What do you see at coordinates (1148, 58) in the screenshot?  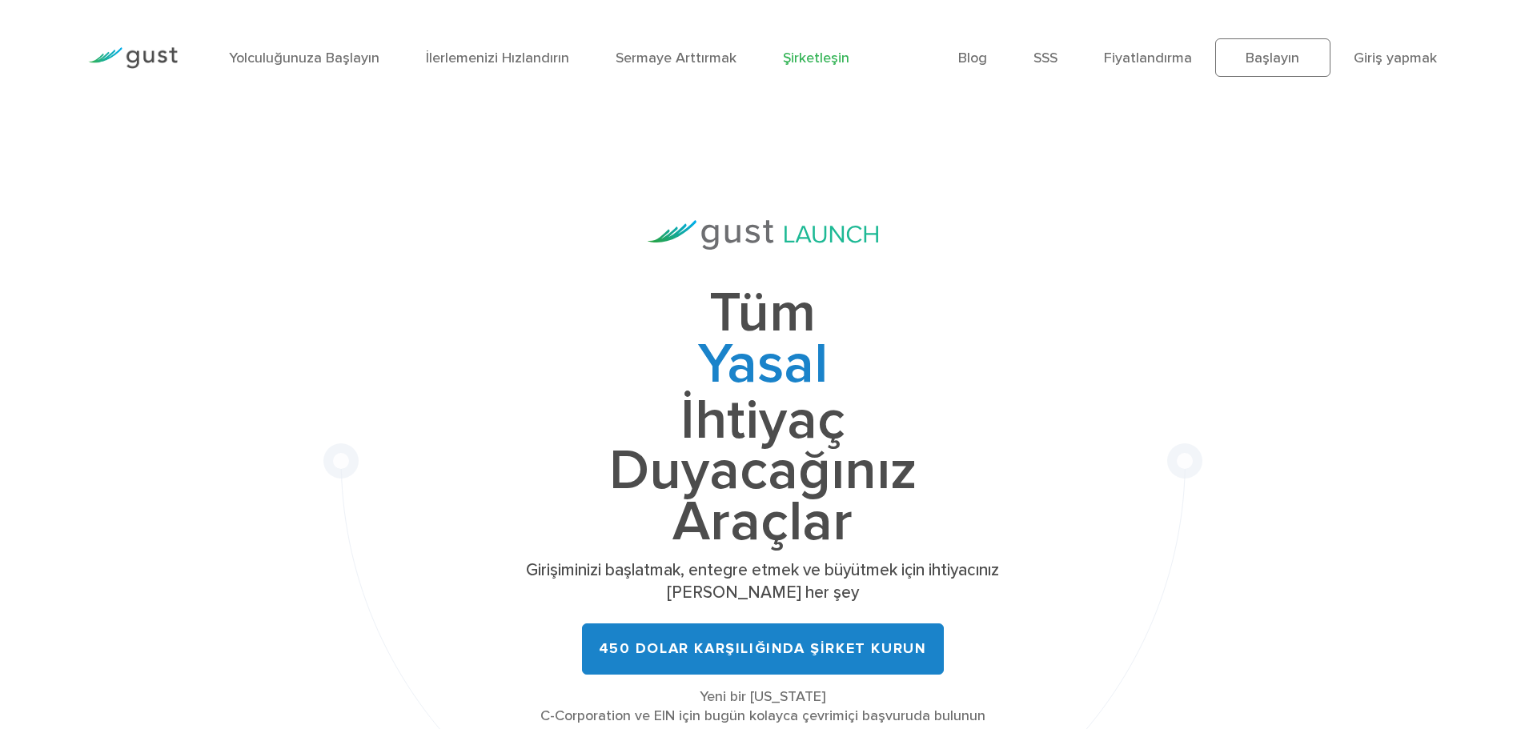 I see `a: Fiyatlandırma` at bounding box center [1148, 58].